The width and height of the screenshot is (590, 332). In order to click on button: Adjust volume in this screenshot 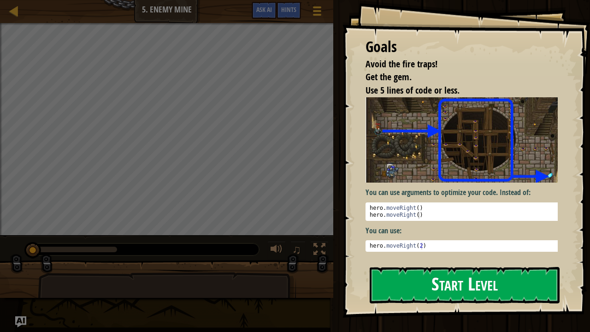, I will do `click(276, 250)`.